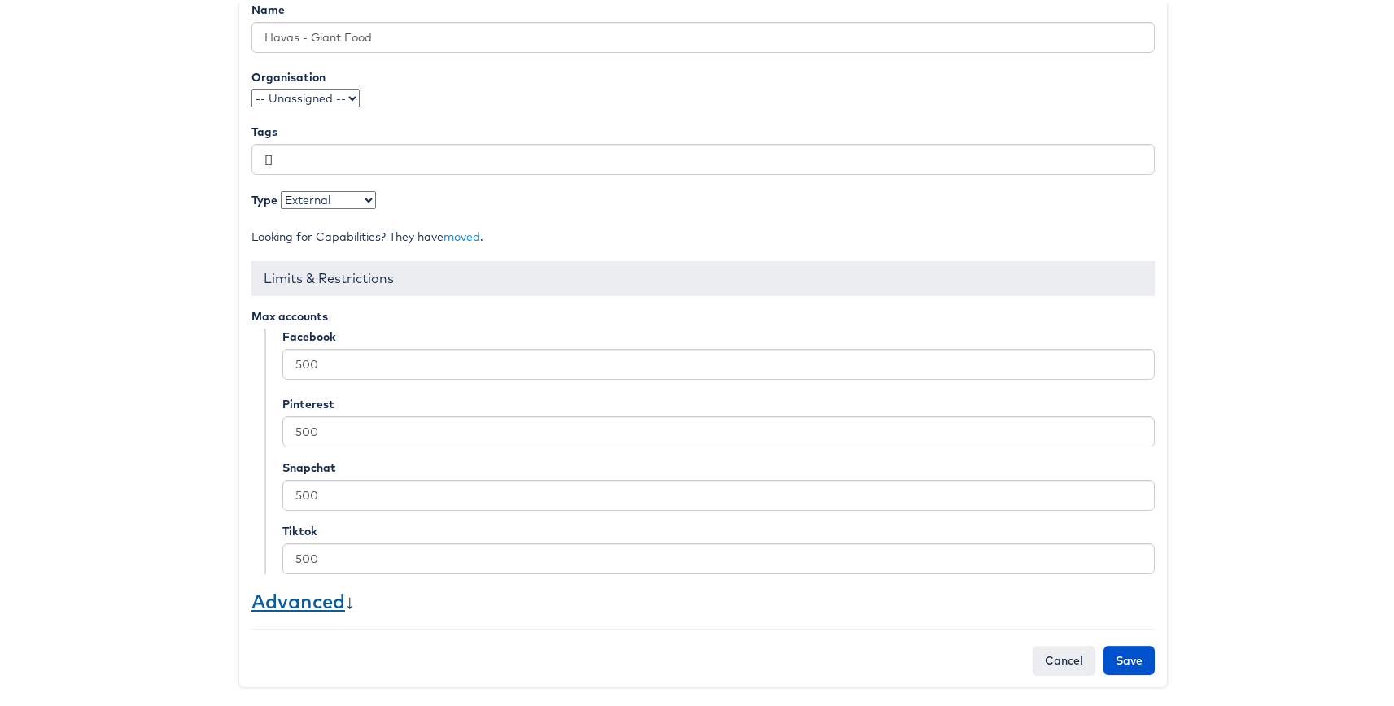 The image size is (1394, 706). I want to click on label: Tags, so click(264, 129).